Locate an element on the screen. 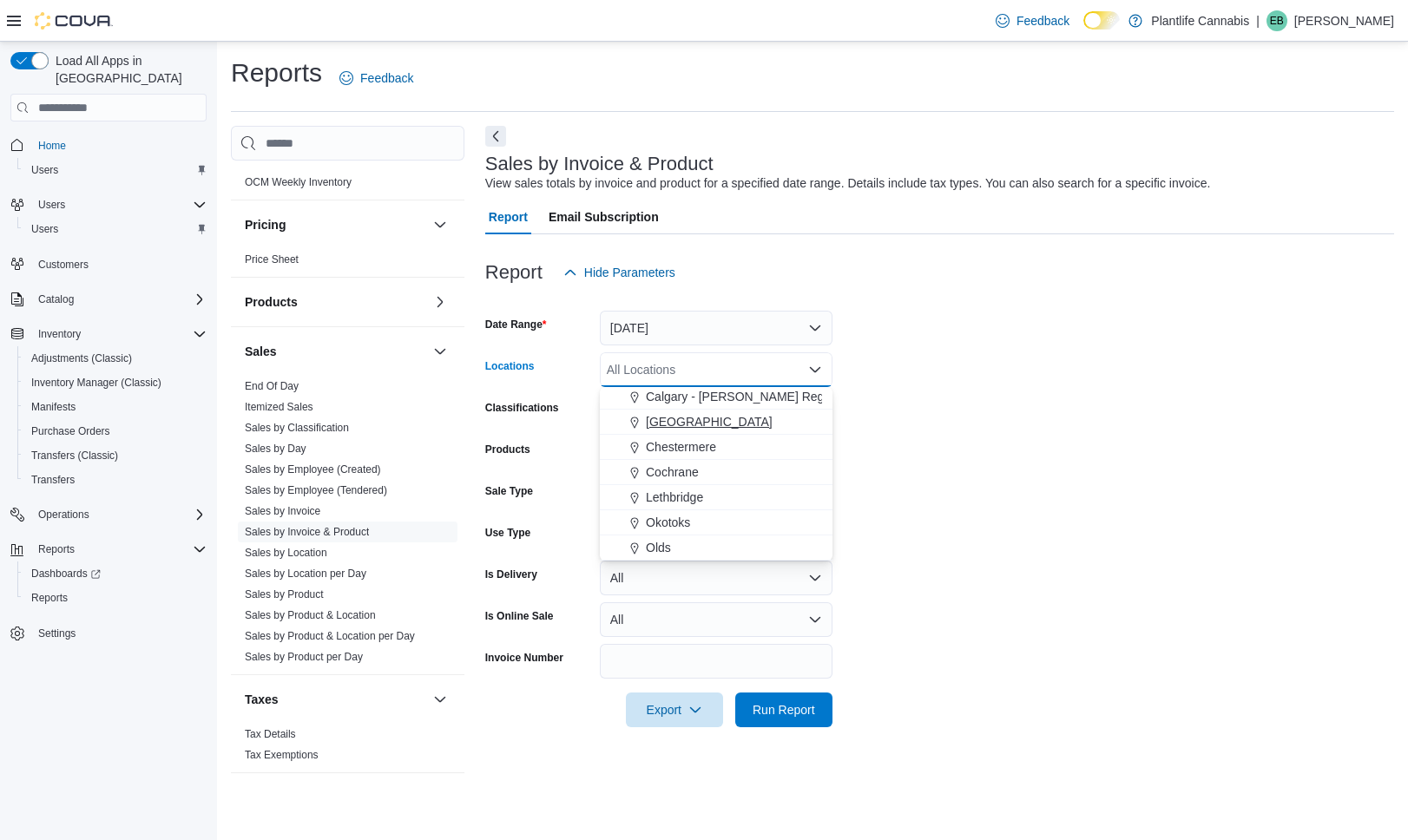 The height and width of the screenshot is (840, 1408). span: Chestermere is located at coordinates (680, 447).